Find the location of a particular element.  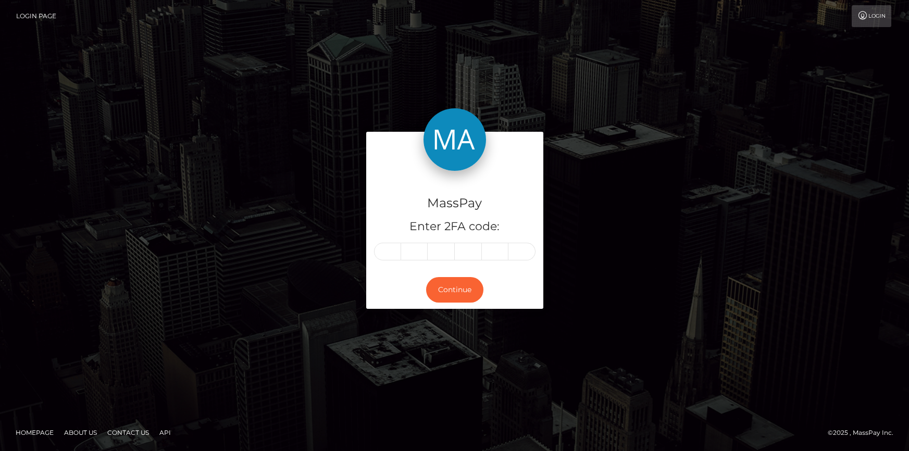

a: API is located at coordinates (165, 433).